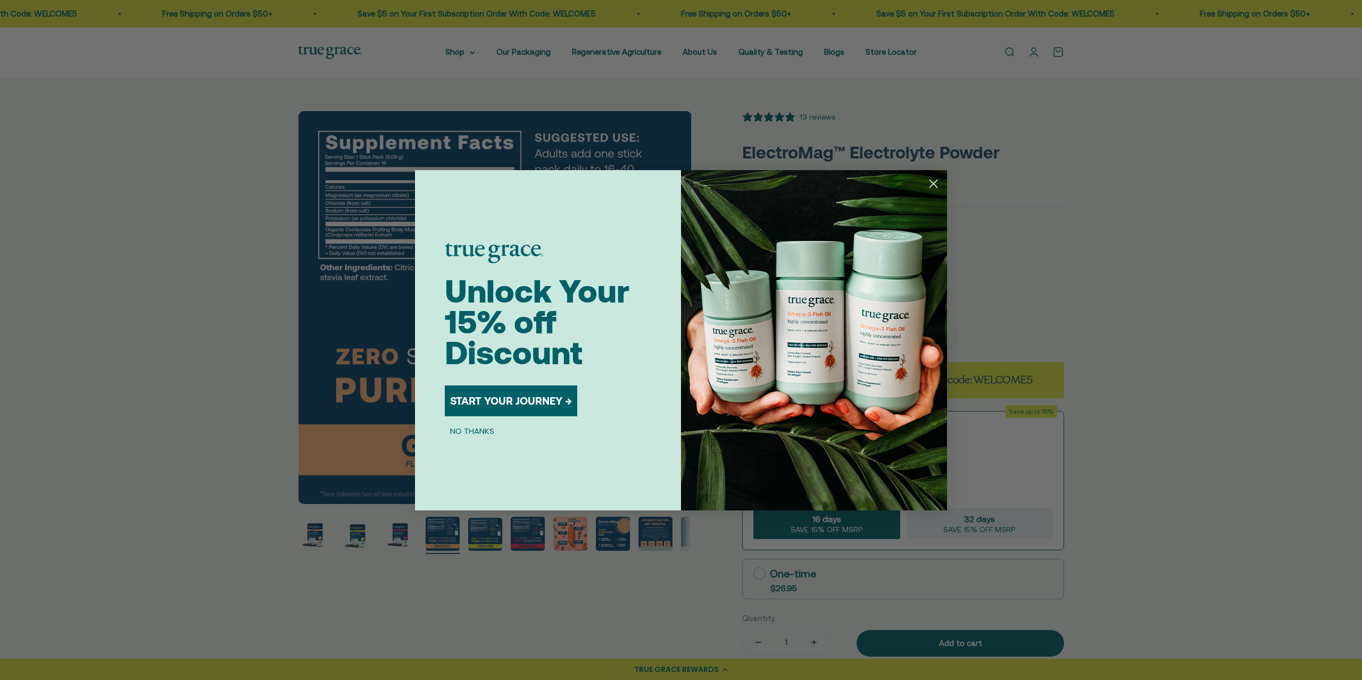 Image resolution: width=1362 pixels, height=680 pixels. Describe the element at coordinates (494, 253) in the screenshot. I see `img: logo placeholder` at that location.